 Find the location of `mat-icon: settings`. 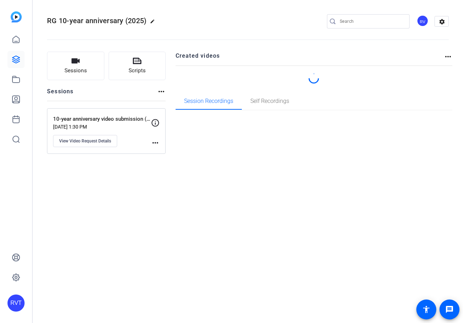

mat-icon: settings is located at coordinates (442, 22).